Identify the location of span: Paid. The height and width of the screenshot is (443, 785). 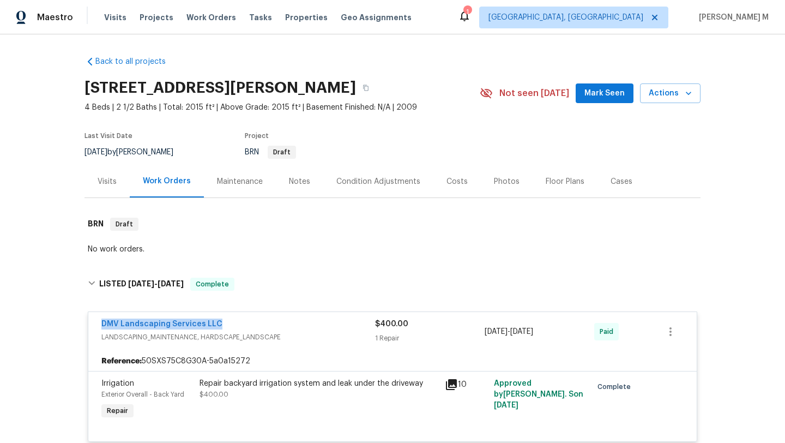
(609, 332).